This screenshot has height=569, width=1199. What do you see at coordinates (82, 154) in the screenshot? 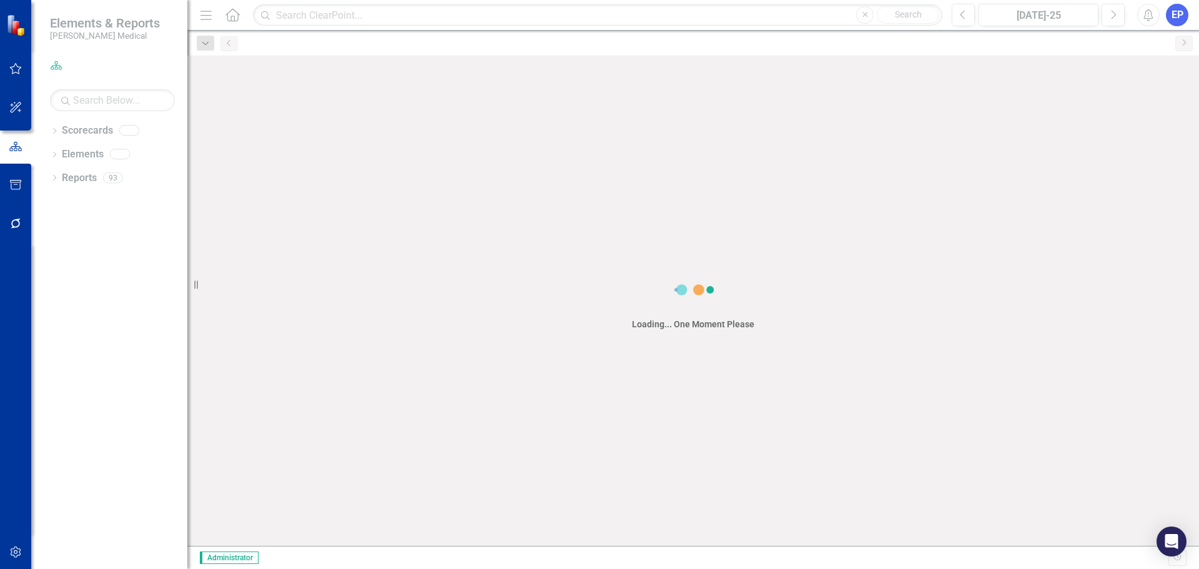
I see `a: Elements` at bounding box center [82, 154].